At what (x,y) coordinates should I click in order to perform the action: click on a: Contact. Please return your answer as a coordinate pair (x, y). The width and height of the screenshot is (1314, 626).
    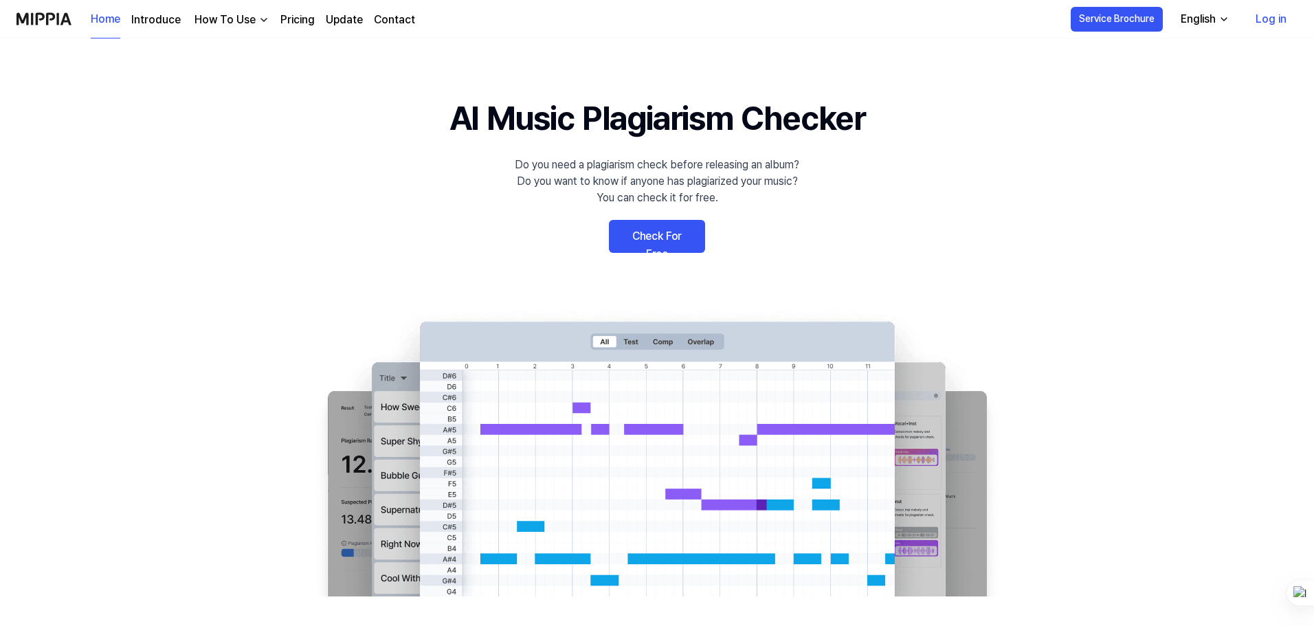
    Looking at the image, I should click on (395, 20).